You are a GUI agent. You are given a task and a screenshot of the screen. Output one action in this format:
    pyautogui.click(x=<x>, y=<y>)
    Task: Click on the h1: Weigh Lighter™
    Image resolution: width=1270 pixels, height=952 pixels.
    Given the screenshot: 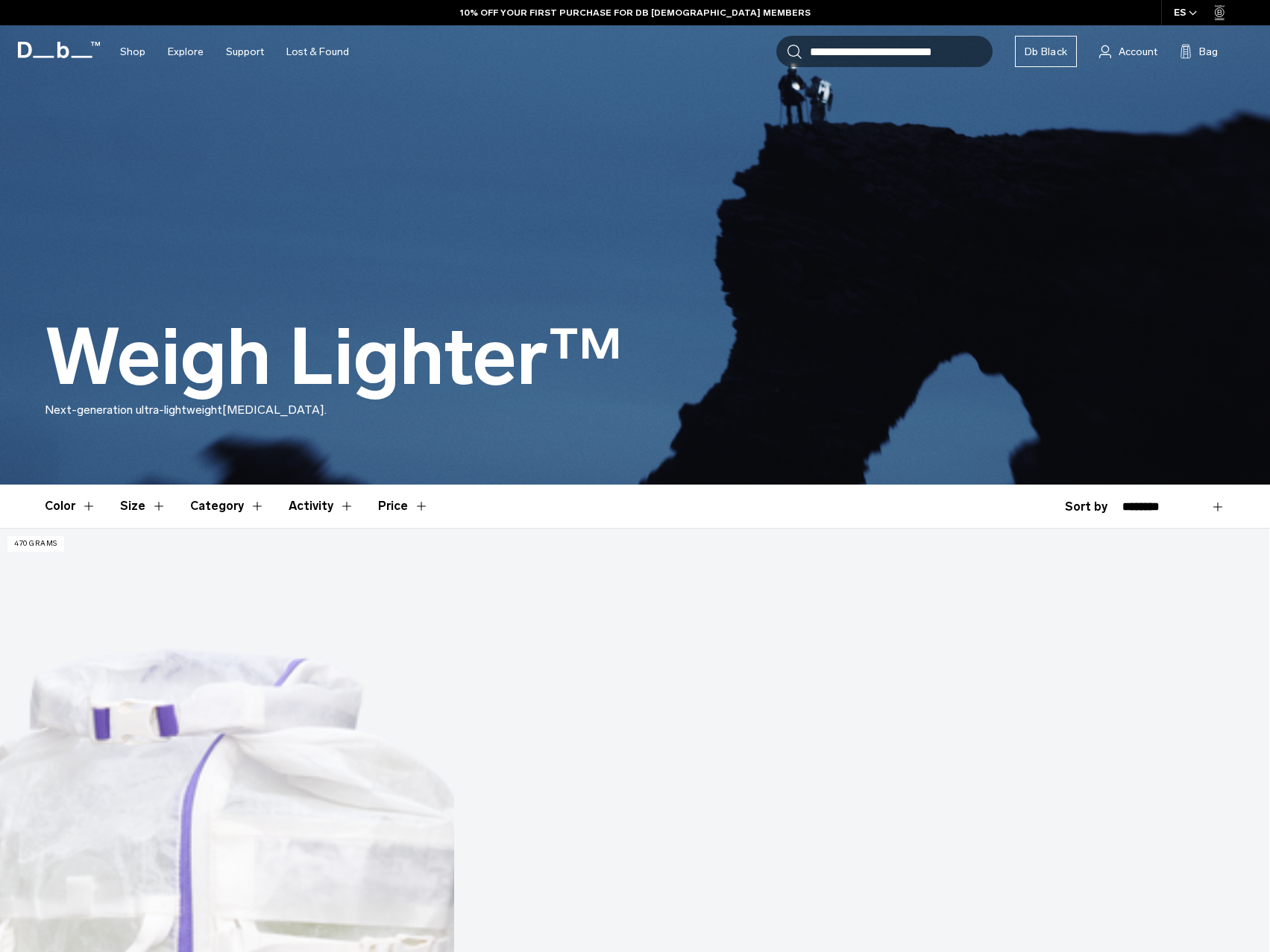 What is the action you would take?
    pyautogui.click(x=333, y=357)
    